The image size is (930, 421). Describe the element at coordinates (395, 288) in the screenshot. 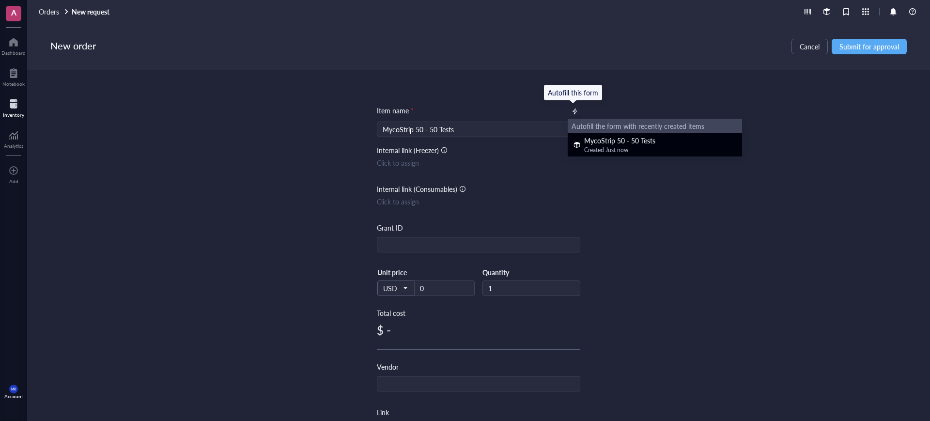

I see `span: USD` at that location.